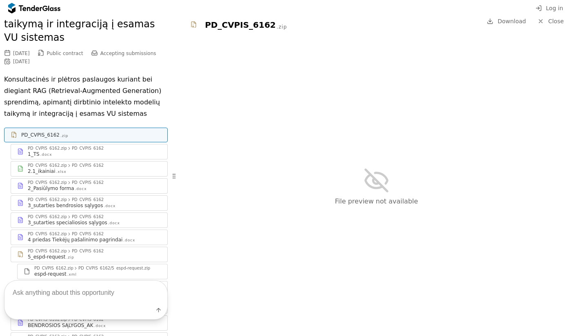  What do you see at coordinates (65, 53) in the screenshot?
I see `span: Public contract` at bounding box center [65, 53].